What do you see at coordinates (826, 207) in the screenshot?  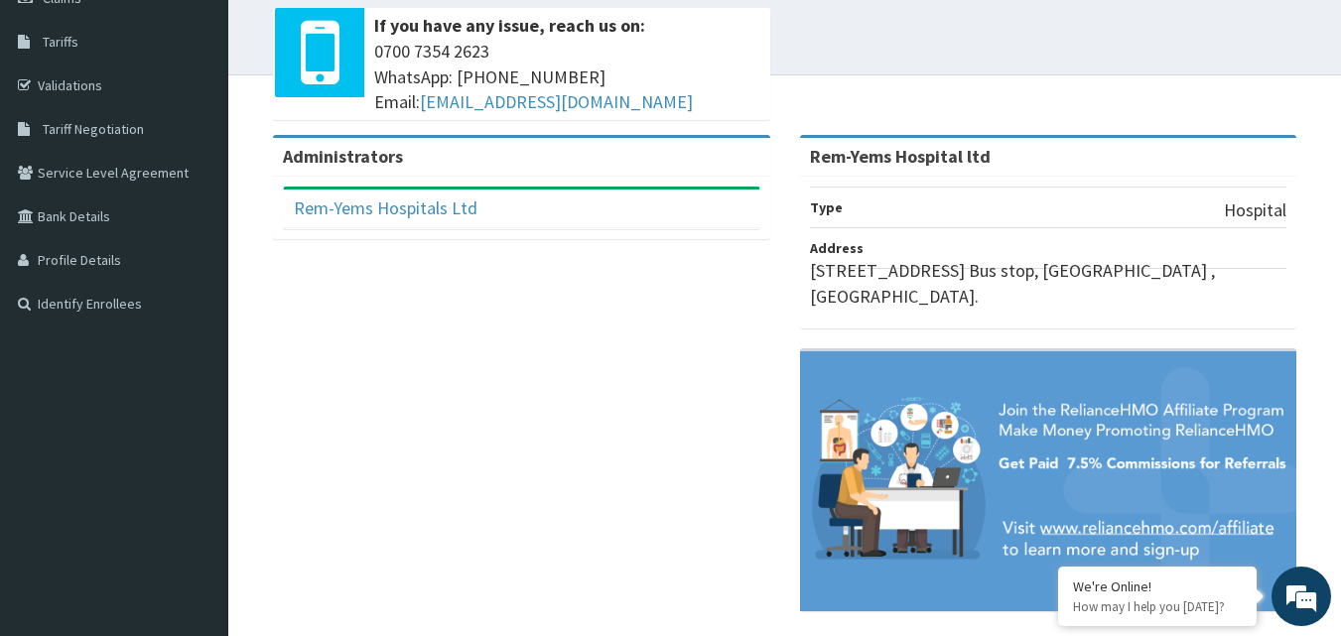 I see `b: Type` at bounding box center [826, 207].